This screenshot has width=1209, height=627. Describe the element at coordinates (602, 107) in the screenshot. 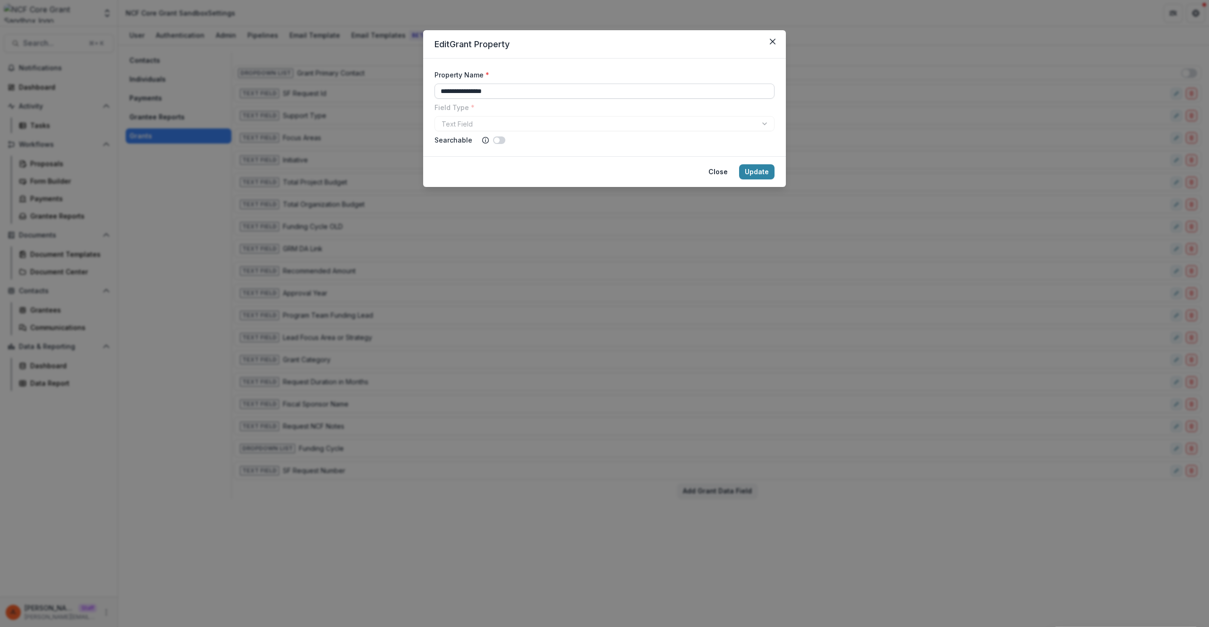

I see `label: Field Type` at that location.